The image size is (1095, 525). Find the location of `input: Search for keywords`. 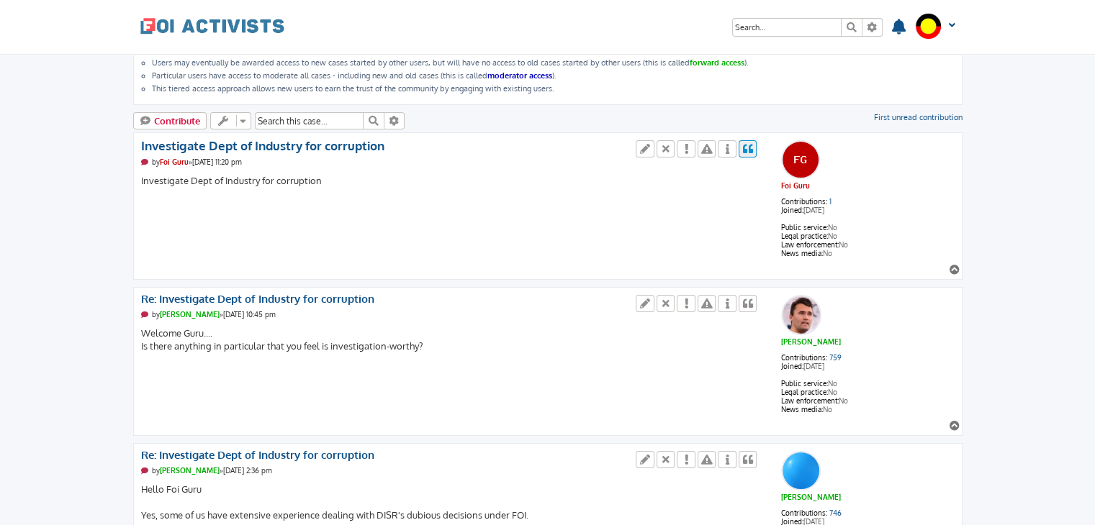

input: Search for keywords is located at coordinates (787, 27).